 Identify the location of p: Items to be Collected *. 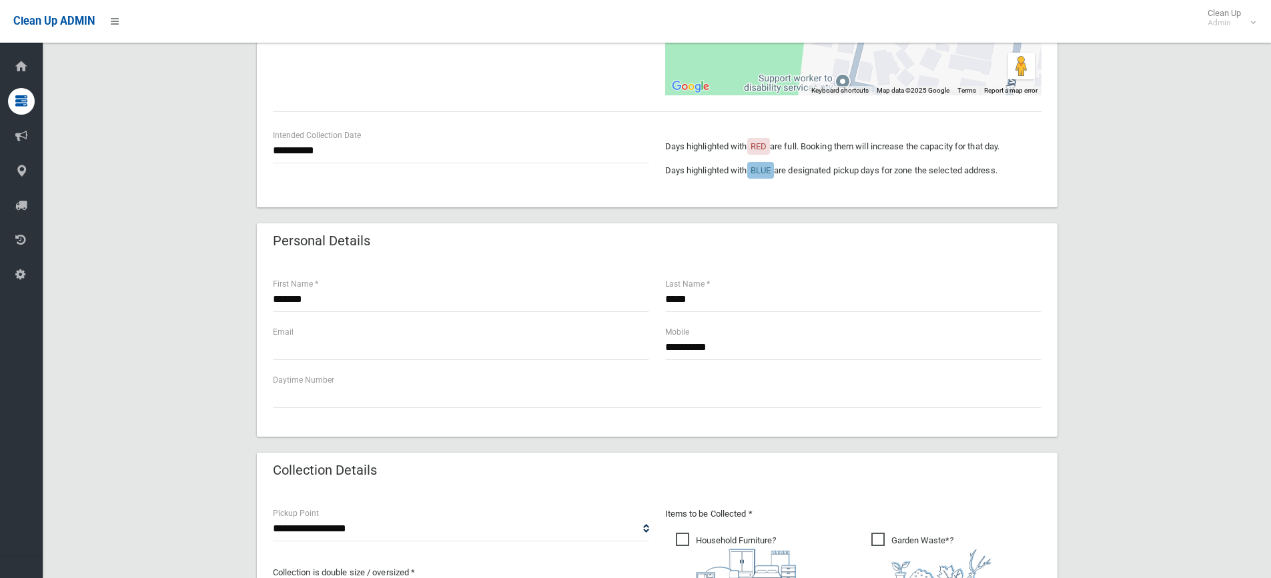
(853, 514).